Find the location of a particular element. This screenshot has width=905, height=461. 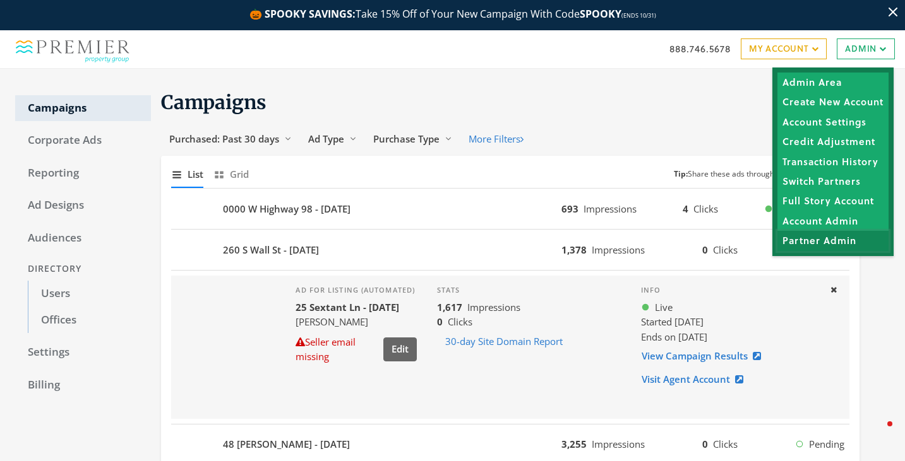

a: Audiences is located at coordinates (83, 239).